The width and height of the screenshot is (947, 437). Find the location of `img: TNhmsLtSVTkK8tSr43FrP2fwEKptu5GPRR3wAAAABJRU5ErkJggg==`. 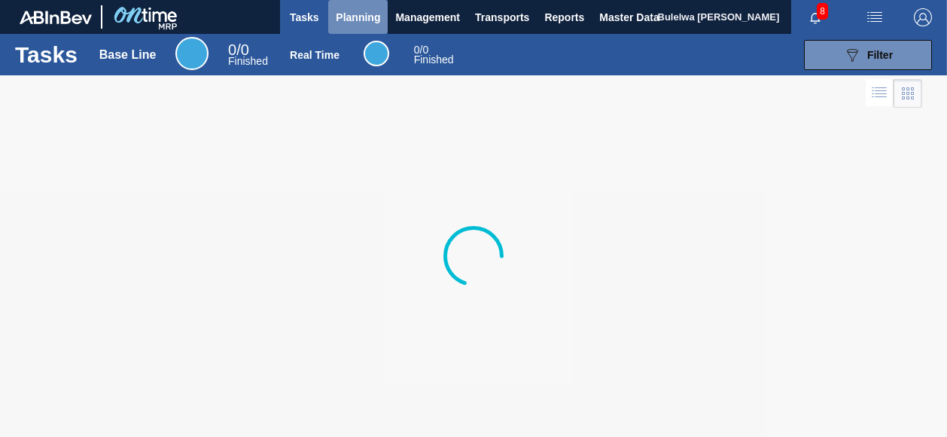

img: TNhmsLtSVTkK8tSr43FrP2fwEKptu5GPRR3wAAAABJRU5ErkJggg== is located at coordinates (56, 17).